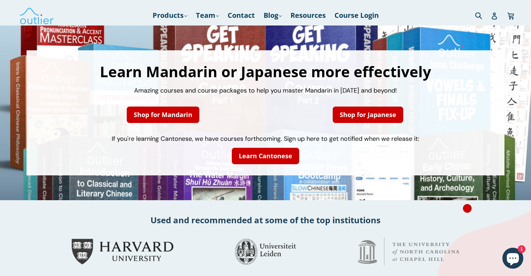  What do you see at coordinates (265, 156) in the screenshot?
I see `a: Learn Cantonese` at bounding box center [265, 156].